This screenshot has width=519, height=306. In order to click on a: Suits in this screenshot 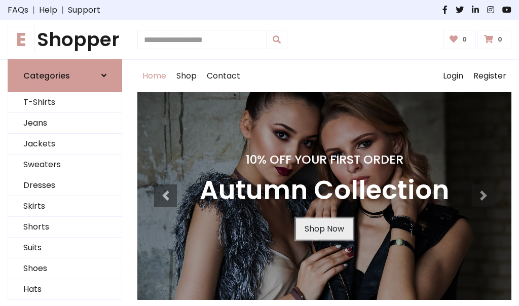, I will do `click(65, 248)`.